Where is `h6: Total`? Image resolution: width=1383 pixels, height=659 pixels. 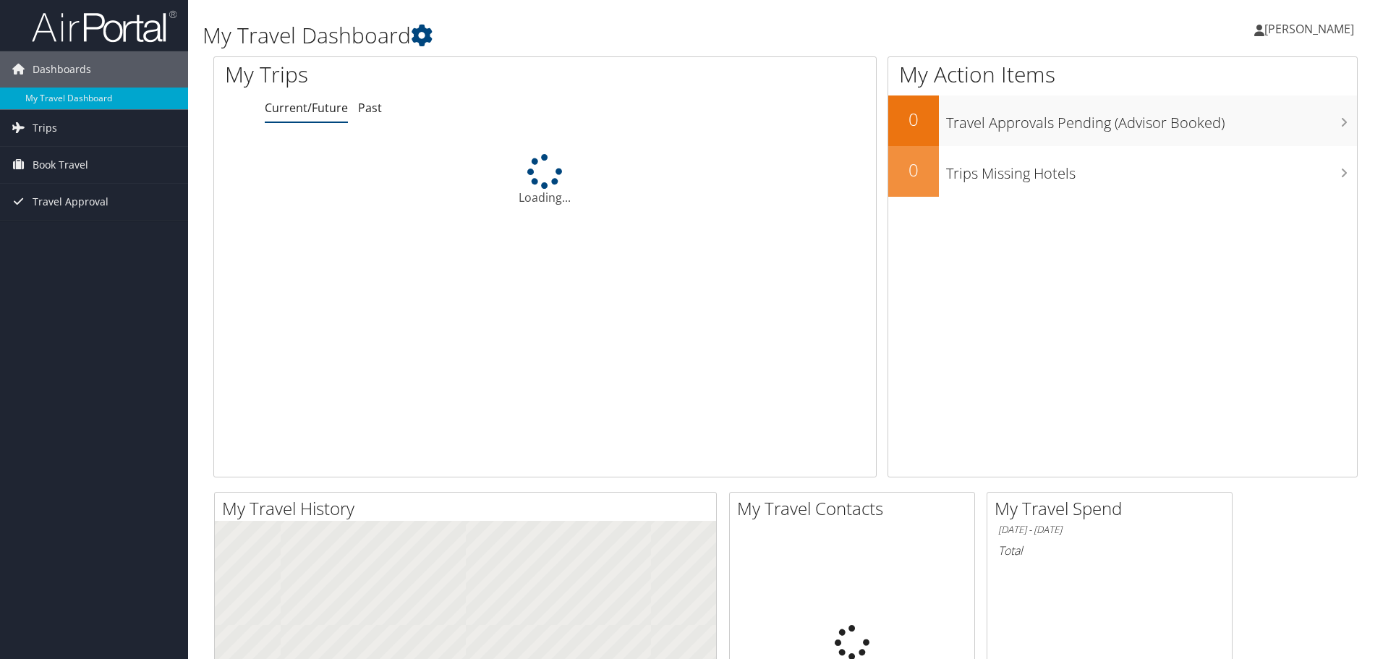
h6: Total is located at coordinates (1109, 550).